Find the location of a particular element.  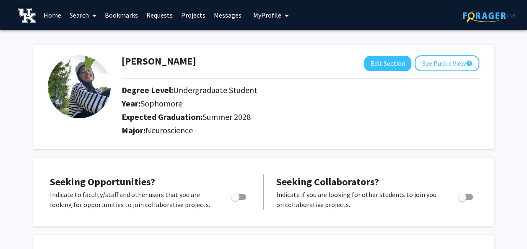

img: Profile Picture is located at coordinates (79, 87).